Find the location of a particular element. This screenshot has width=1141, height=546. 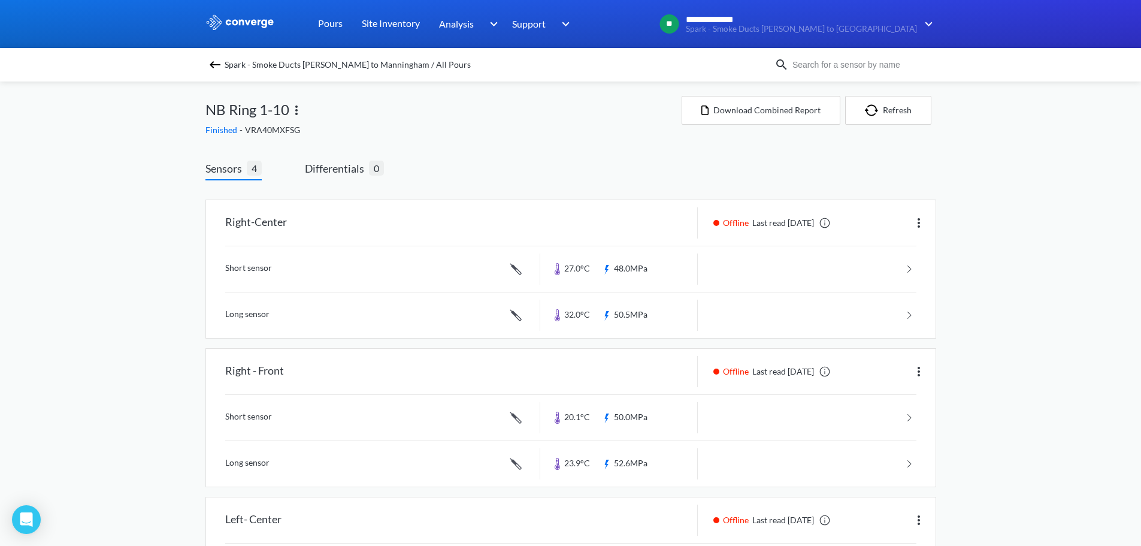

input: Search for a sensor by name is located at coordinates (862, 65).